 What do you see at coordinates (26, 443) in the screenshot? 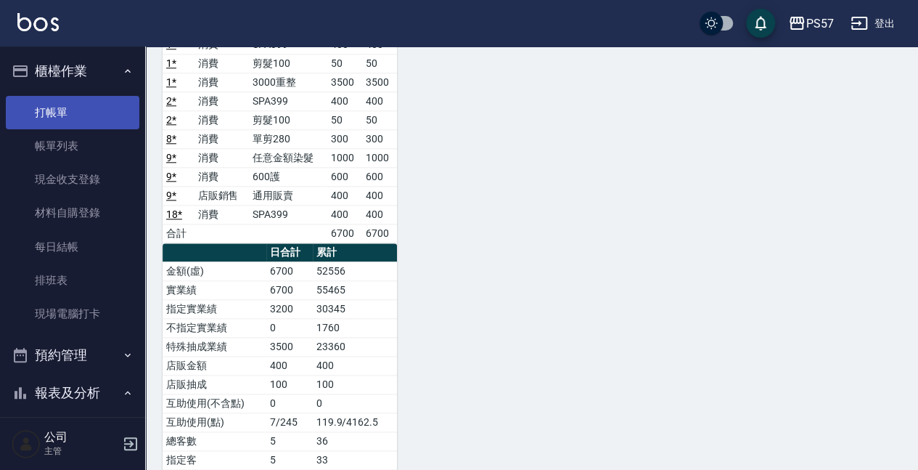
I see `img: Person` at bounding box center [26, 443].